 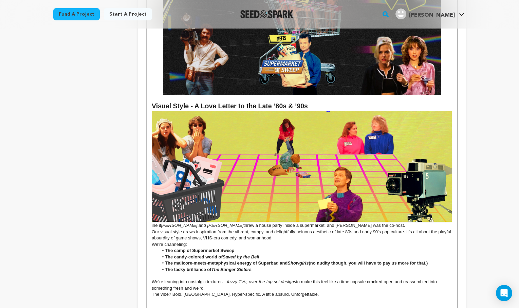 I want to click on p: We’re channeling:, so click(x=302, y=245).